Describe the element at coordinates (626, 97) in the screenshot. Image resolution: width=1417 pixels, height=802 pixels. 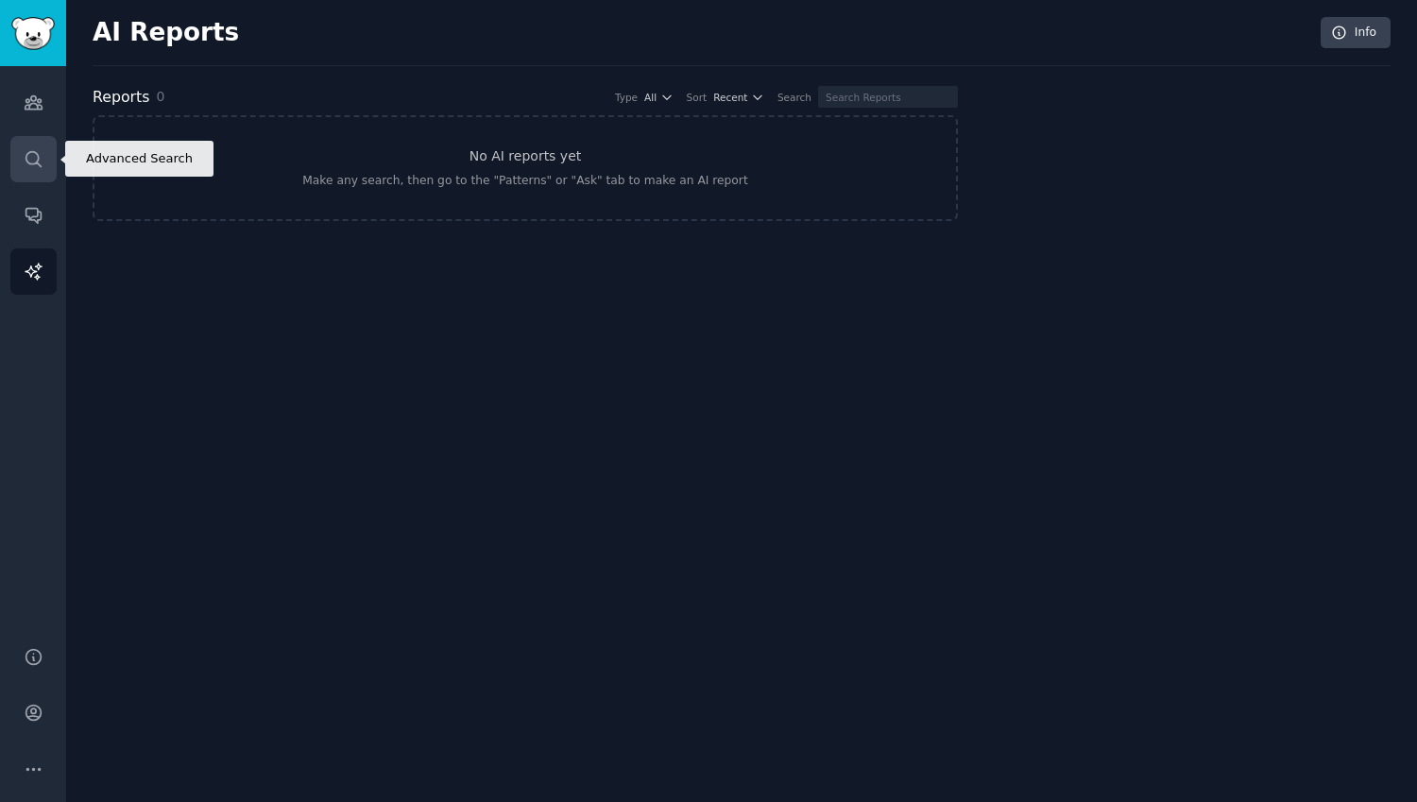
I see `div: Type` at that location.